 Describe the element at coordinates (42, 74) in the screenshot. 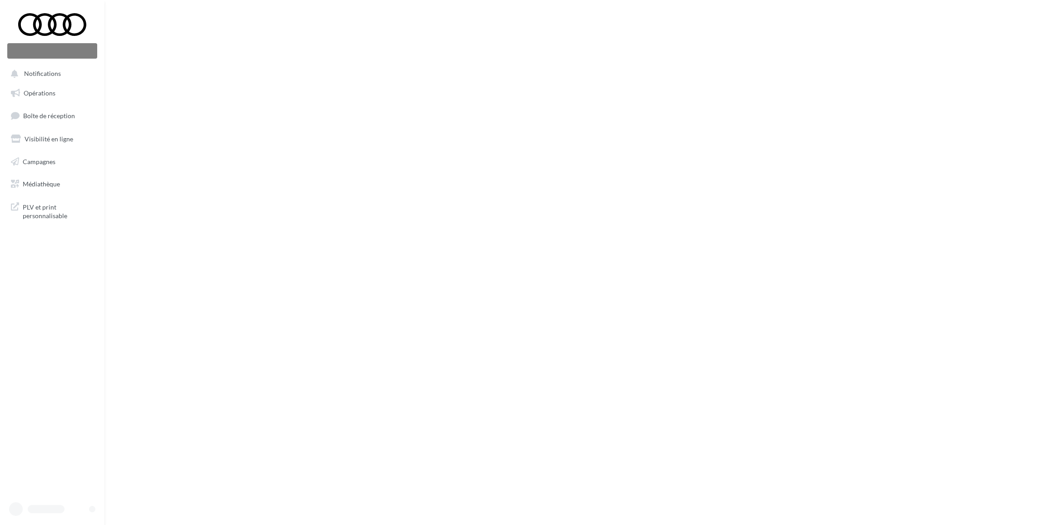

I see `span: Notifications` at that location.